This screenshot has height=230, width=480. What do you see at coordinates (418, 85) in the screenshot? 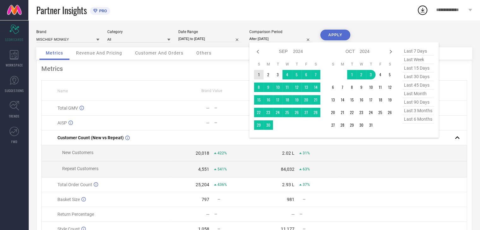
I see `span: last 45 days` at bounding box center [418, 85].